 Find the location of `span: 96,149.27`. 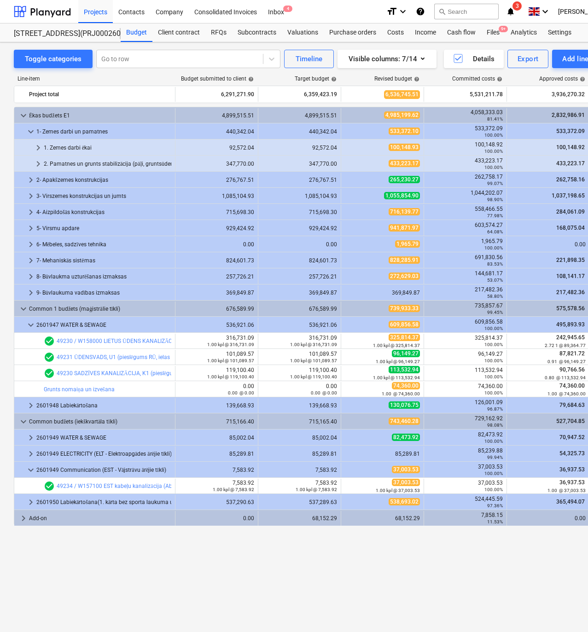

span: 96,149.27 is located at coordinates (405, 353).